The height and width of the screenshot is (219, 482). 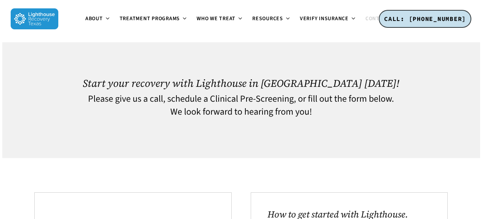 I want to click on span: Who We Treat, so click(x=216, y=19).